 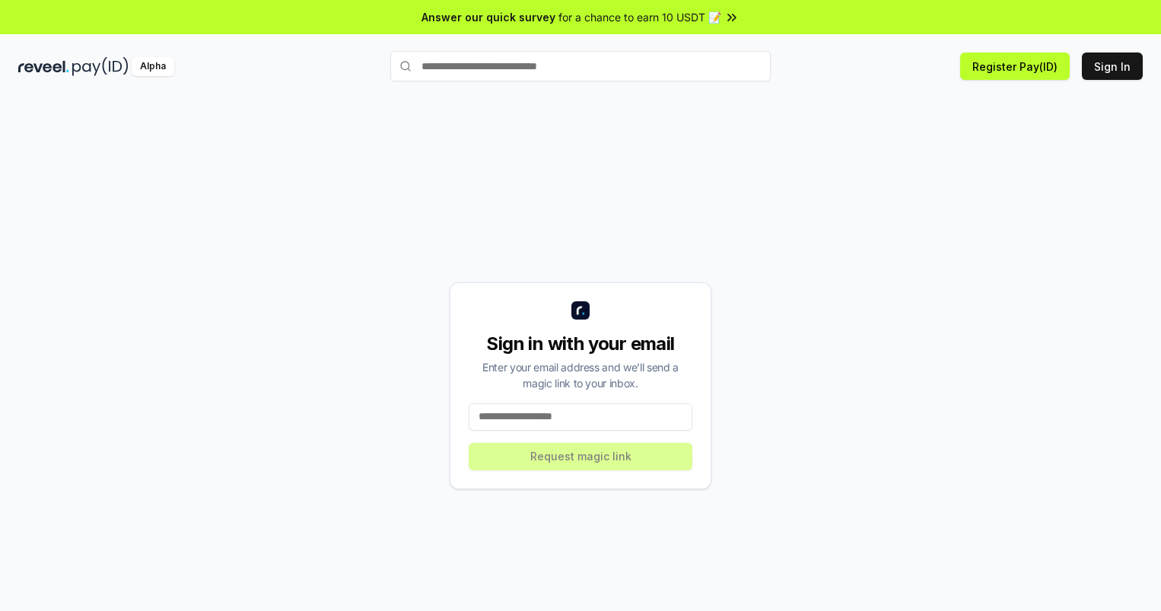 I want to click on img: pay_id, so click(x=100, y=66).